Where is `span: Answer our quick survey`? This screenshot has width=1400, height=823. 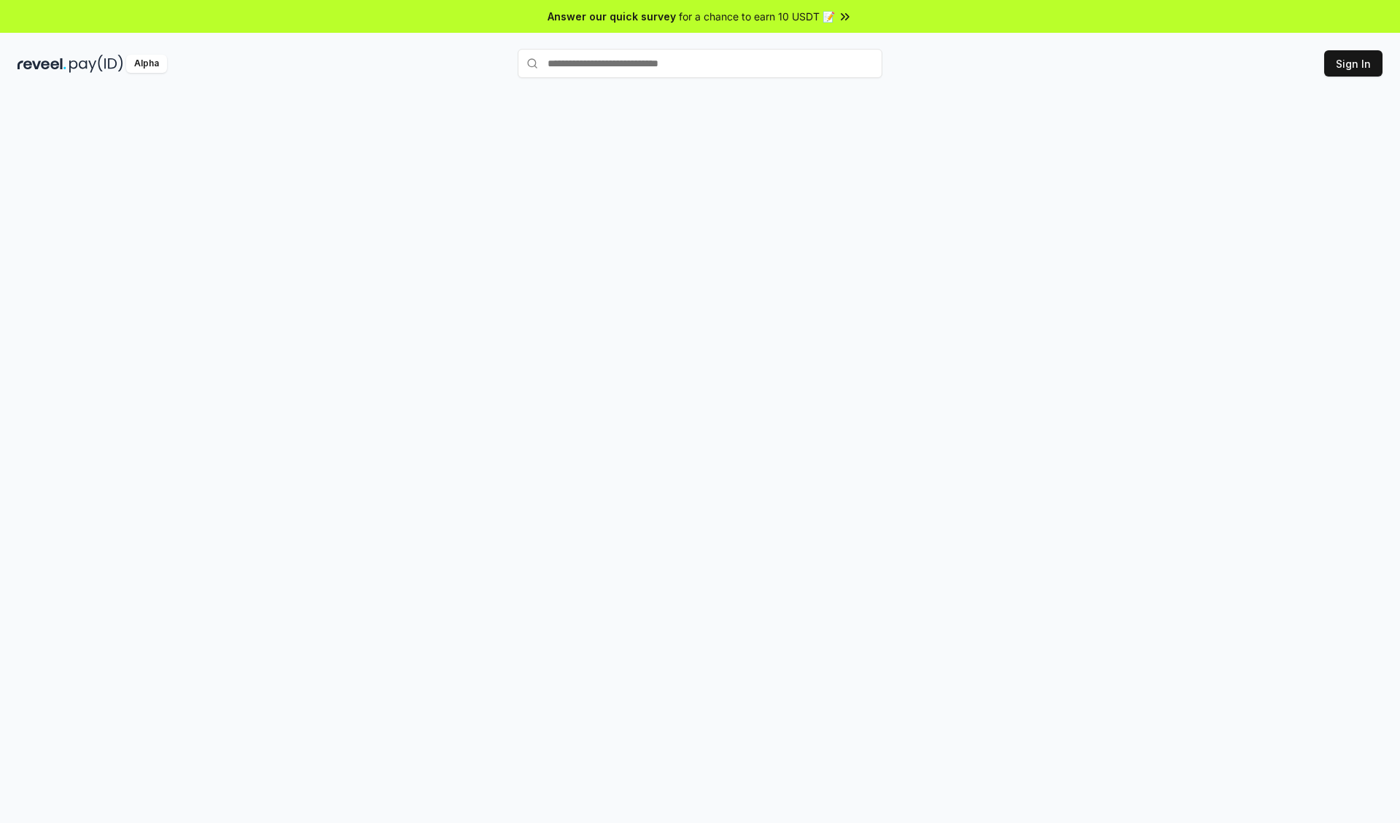
span: Answer our quick survey is located at coordinates (612, 16).